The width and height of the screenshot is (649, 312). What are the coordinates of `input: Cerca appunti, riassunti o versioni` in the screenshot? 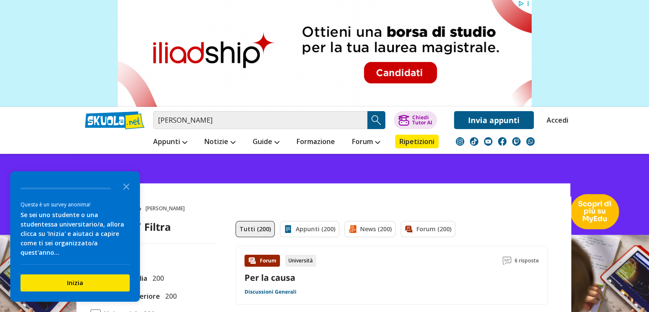 It's located at (260, 120).